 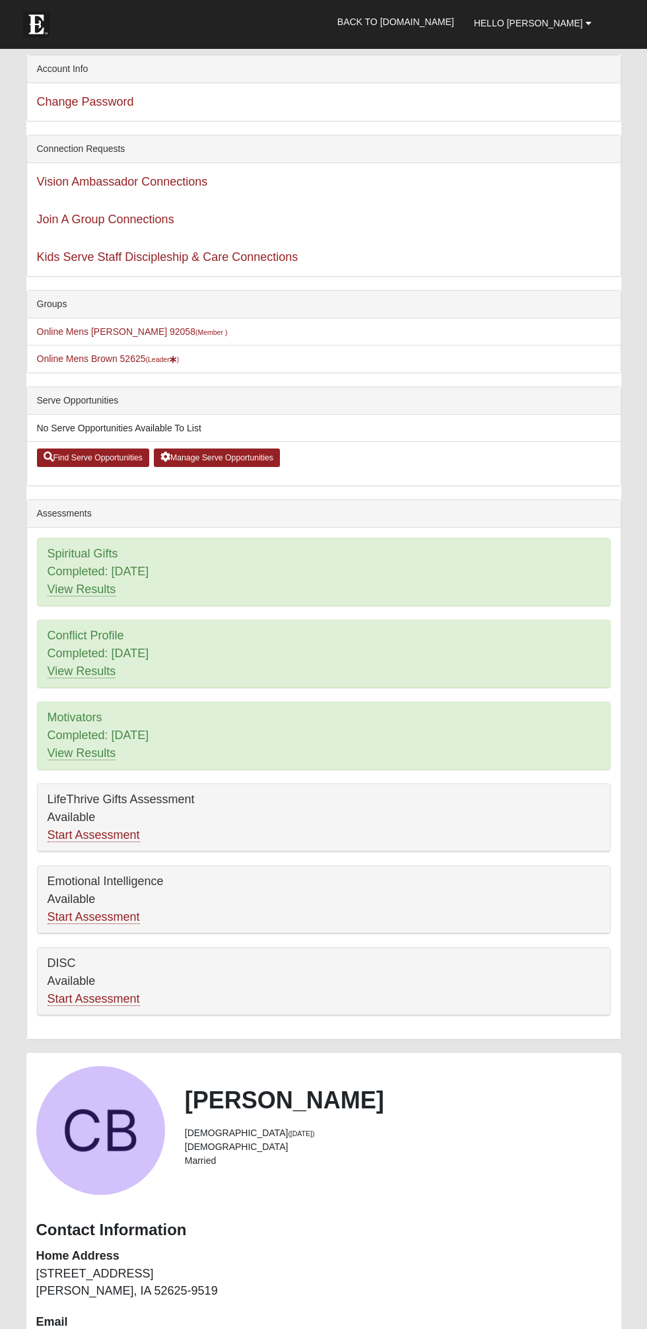 What do you see at coordinates (108, 359) in the screenshot?
I see `a: Online Mens Brown 52625(Leader)` at bounding box center [108, 359].